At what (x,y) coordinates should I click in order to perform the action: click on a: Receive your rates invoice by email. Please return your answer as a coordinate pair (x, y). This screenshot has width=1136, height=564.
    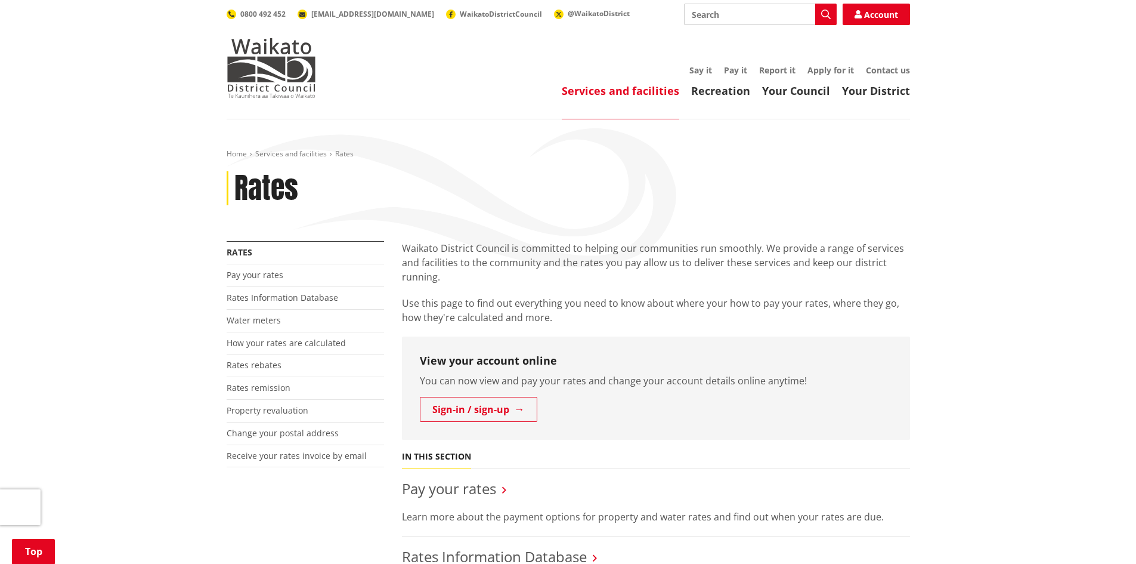
    Looking at the image, I should click on (296, 455).